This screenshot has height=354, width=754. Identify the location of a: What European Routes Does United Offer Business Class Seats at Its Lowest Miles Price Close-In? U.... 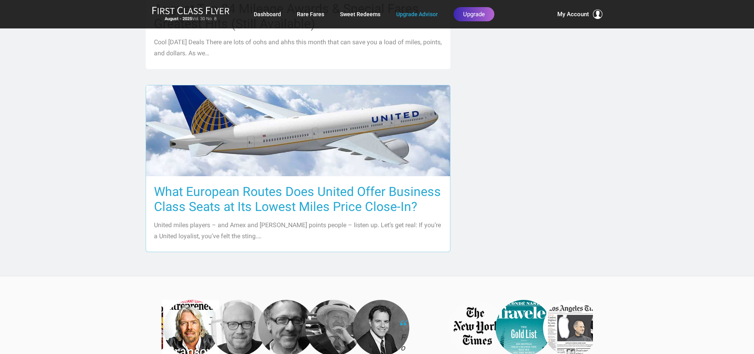
(298, 169).